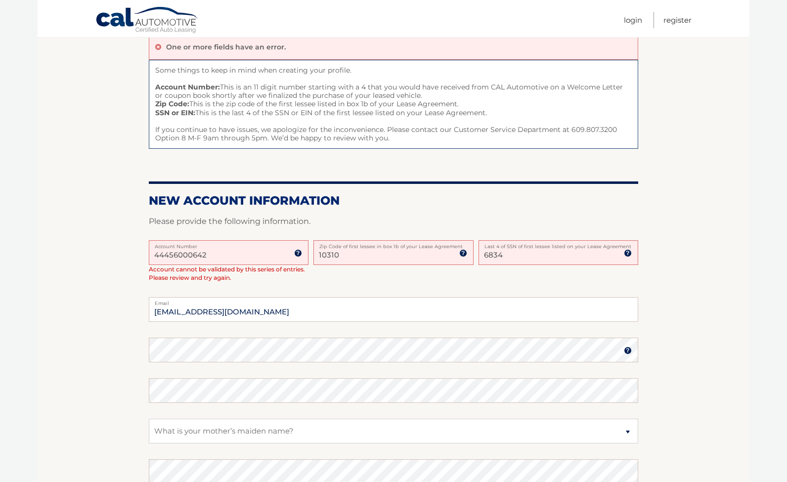  I want to click on label: Account Number, so click(228, 244).